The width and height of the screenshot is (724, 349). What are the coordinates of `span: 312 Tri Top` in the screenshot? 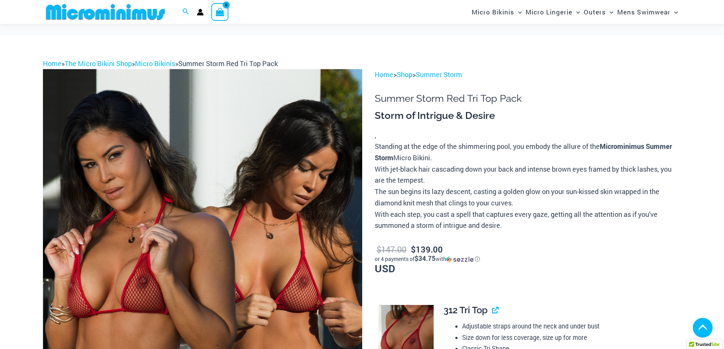 It's located at (465, 310).